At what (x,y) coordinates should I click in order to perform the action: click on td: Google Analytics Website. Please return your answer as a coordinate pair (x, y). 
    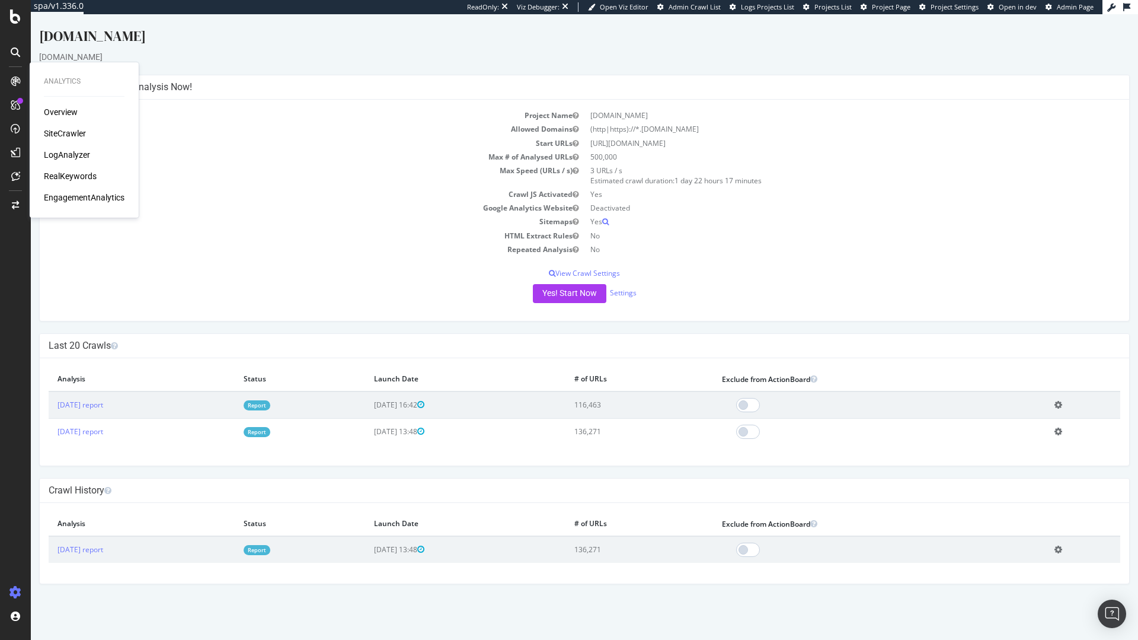
    Looking at the image, I should click on (286, 193).